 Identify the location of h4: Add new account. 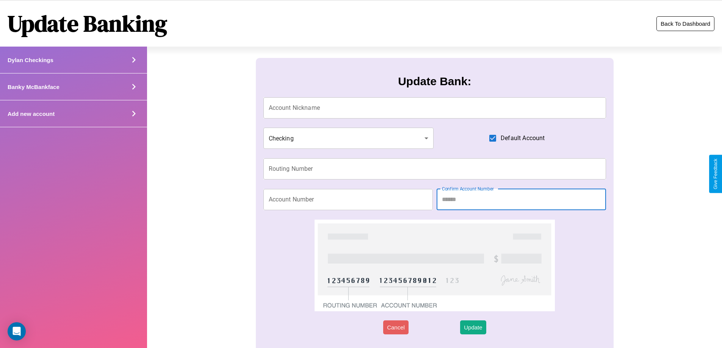
(31, 114).